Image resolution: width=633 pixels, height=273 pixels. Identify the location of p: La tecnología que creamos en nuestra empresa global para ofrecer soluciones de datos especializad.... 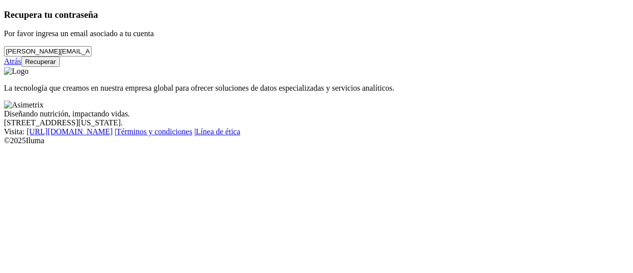
(317, 88).